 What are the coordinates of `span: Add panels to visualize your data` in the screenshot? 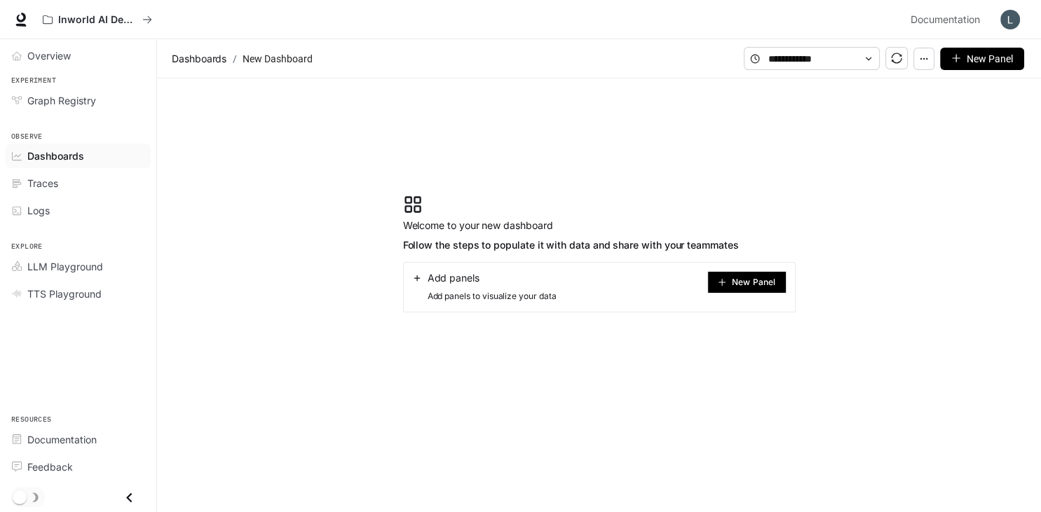 It's located at (484, 296).